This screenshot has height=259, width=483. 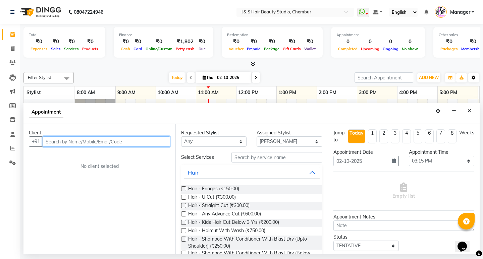 I want to click on span: Due, so click(x=202, y=49).